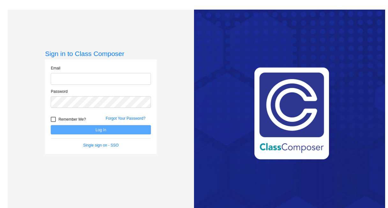 The width and height of the screenshot is (388, 208). What do you see at coordinates (56, 68) in the screenshot?
I see `label: Email` at bounding box center [56, 68].